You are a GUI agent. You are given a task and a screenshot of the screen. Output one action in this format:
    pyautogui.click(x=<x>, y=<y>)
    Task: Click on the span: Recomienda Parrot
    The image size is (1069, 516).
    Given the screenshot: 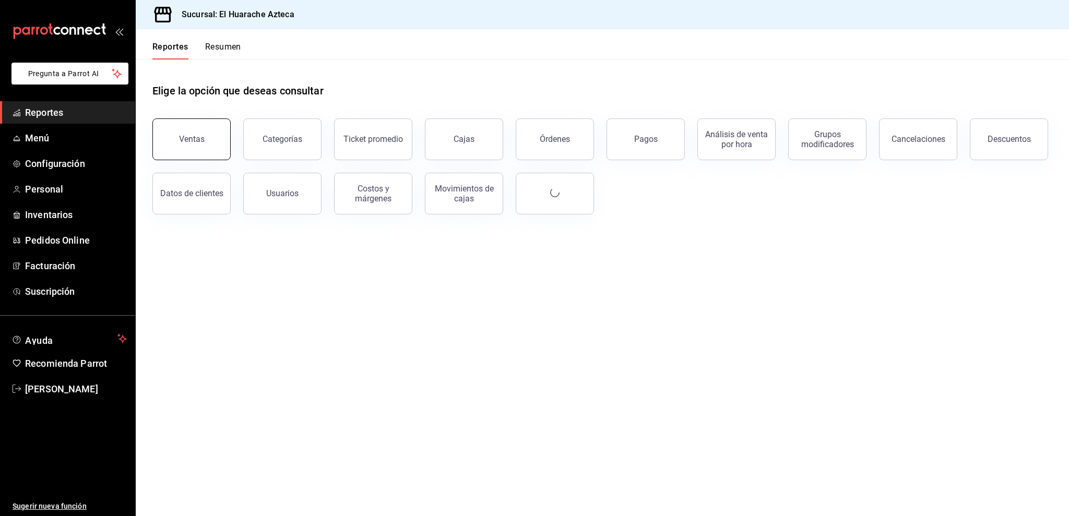 What is the action you would take?
    pyautogui.click(x=76, y=363)
    